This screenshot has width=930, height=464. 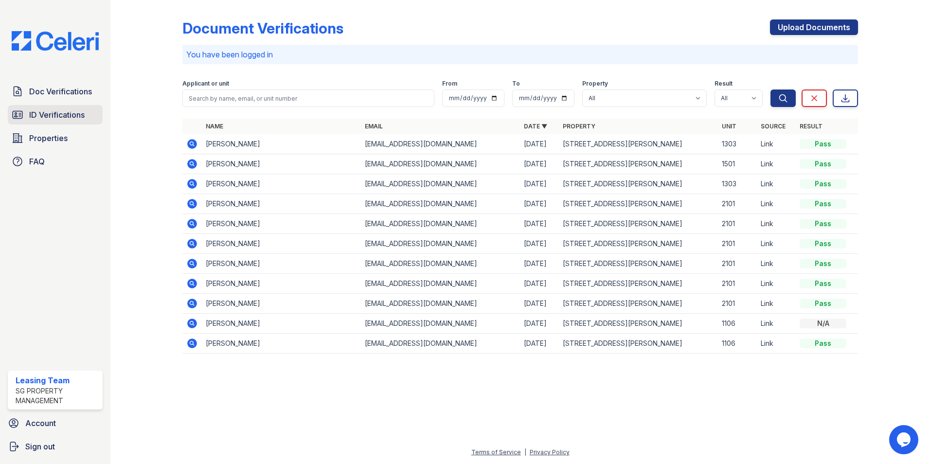 What do you see at coordinates (724, 84) in the screenshot?
I see `label: Result` at bounding box center [724, 84].